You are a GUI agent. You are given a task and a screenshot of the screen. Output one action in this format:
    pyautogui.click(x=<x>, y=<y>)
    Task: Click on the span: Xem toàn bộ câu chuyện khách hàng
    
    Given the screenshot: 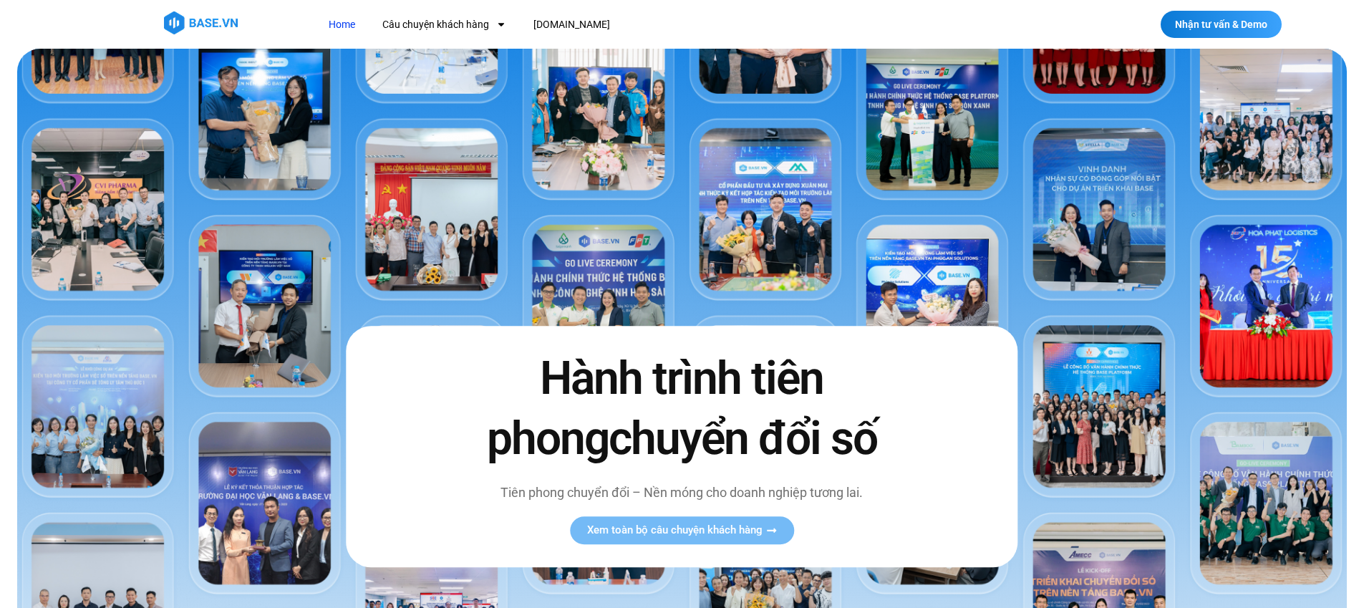 What is the action you would take?
    pyautogui.click(x=674, y=530)
    